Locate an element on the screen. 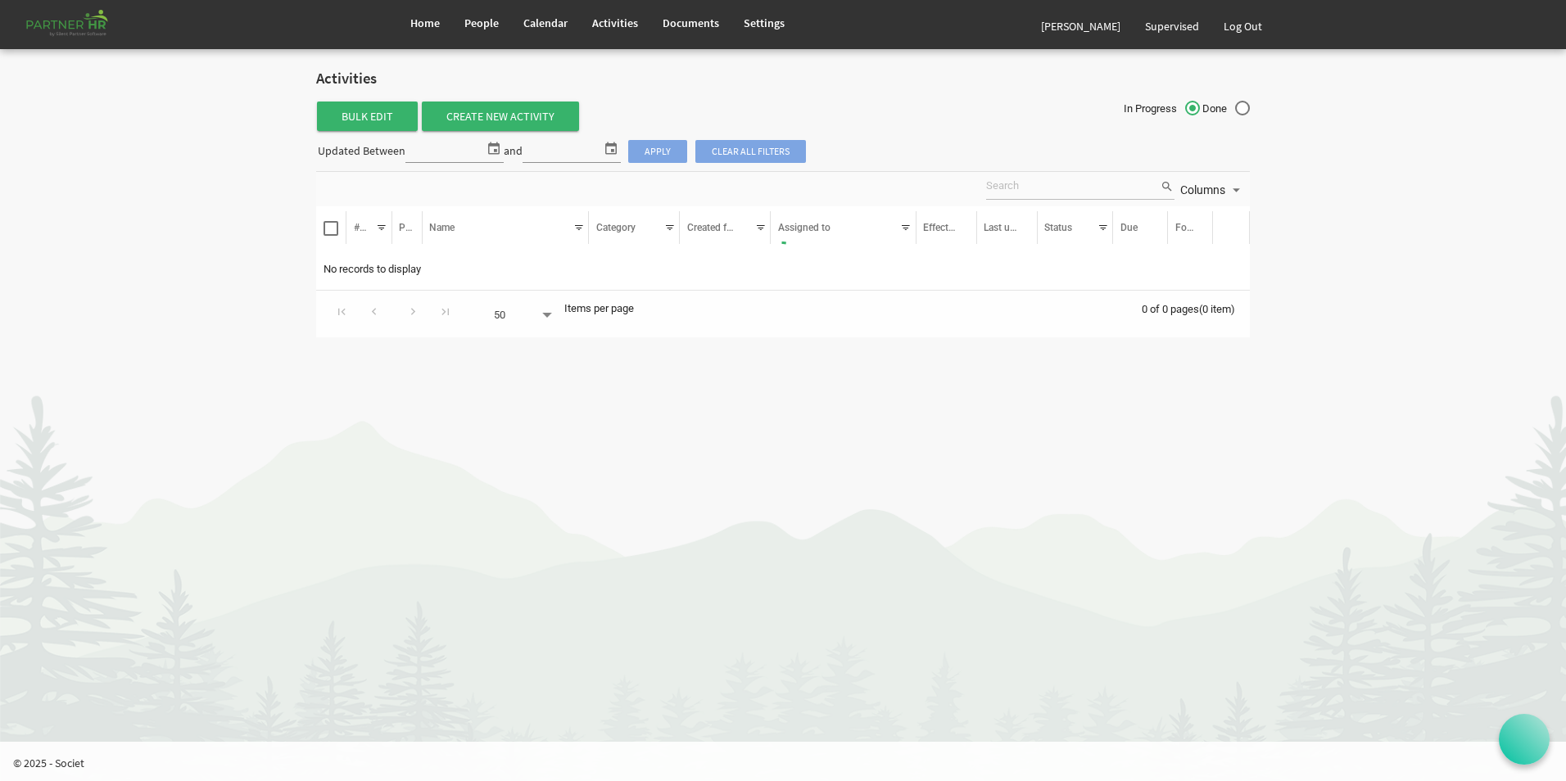  div: Updated Between and is located at coordinates (561, 152).